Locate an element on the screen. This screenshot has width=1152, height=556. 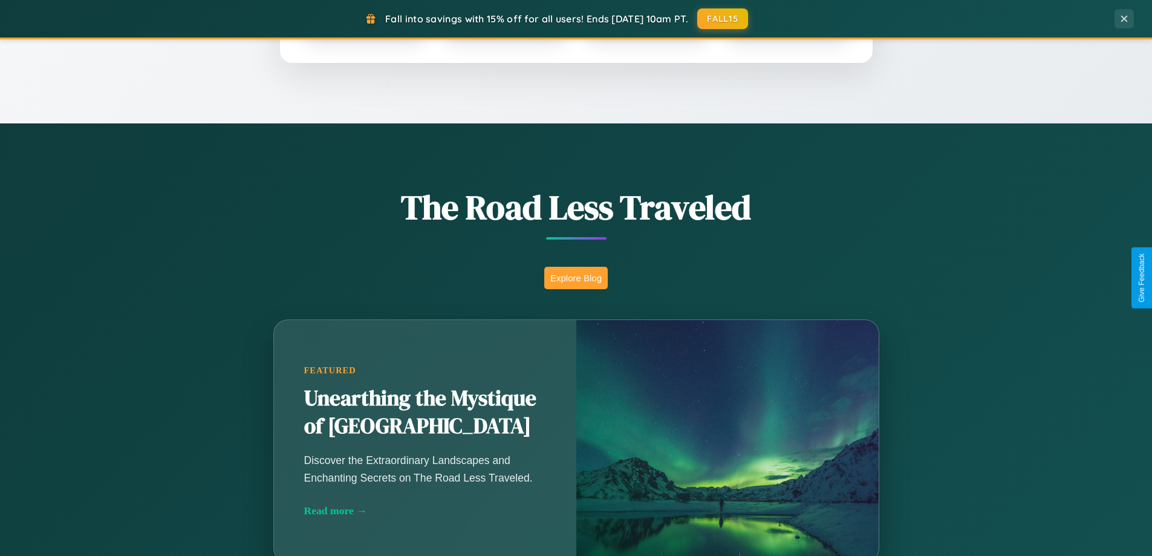
p: Discover the Extraordinary Landscapes and Enchanting Secrets on The Road Less Traveled. is located at coordinates (425, 469).